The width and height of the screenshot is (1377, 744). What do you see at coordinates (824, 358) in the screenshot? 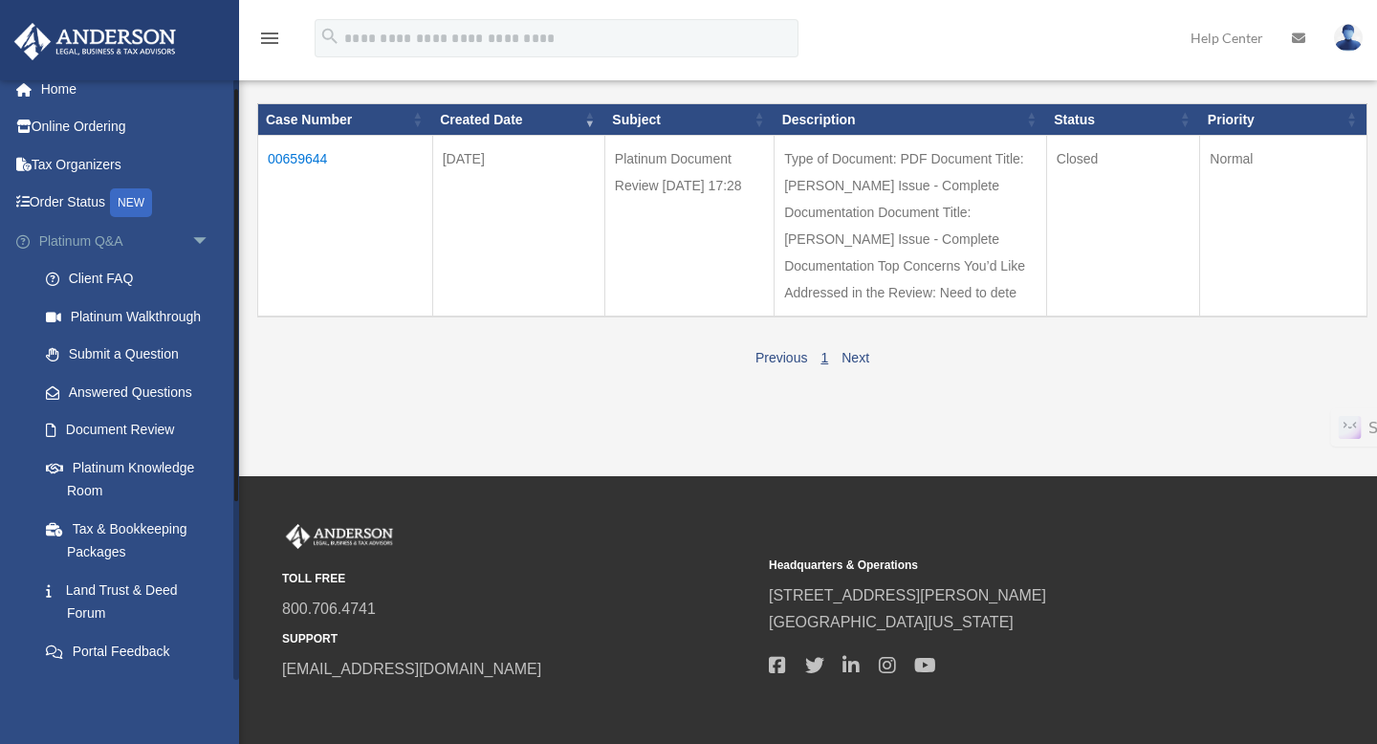
I see `a: 1` at bounding box center [824, 358].